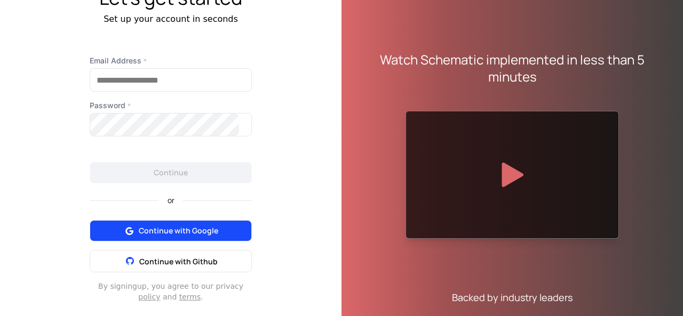 Image resolution: width=683 pixels, height=316 pixels. What do you see at coordinates (171, 106) in the screenshot?
I see `label: Password` at bounding box center [171, 106].